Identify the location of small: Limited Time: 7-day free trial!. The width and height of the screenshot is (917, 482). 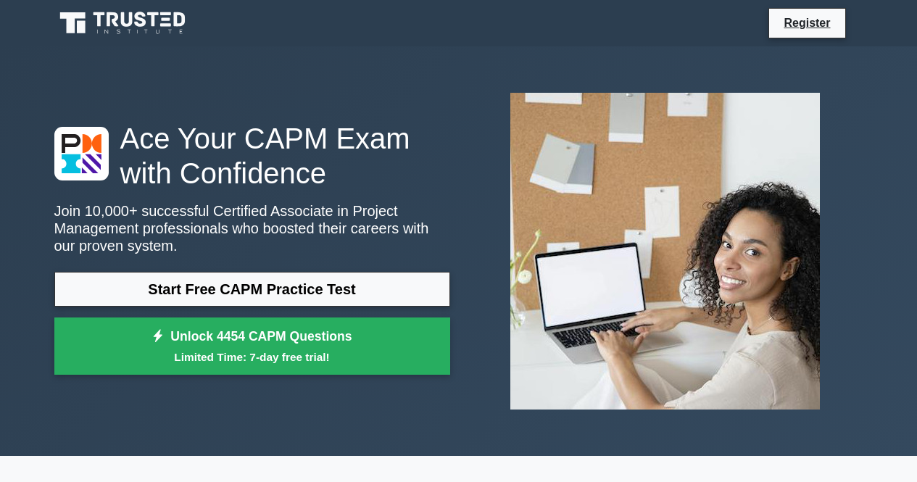
(252, 357).